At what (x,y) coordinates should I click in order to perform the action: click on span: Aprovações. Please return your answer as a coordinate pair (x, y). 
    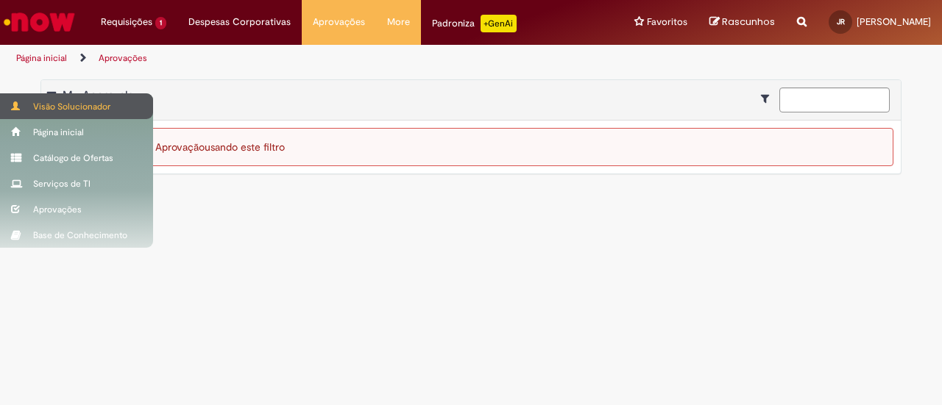
    Looking at the image, I should click on (339, 22).